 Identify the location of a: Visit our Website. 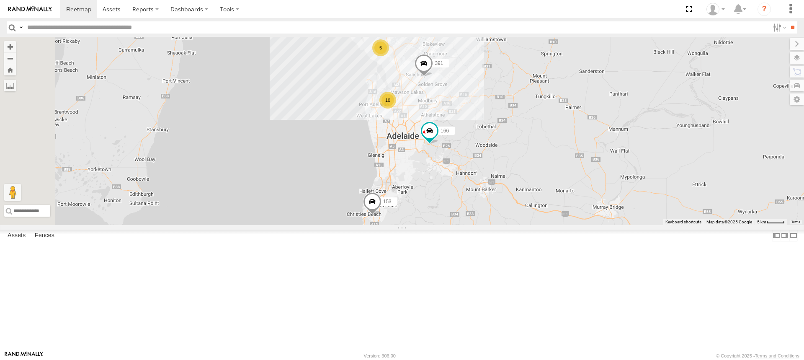
(24, 356).